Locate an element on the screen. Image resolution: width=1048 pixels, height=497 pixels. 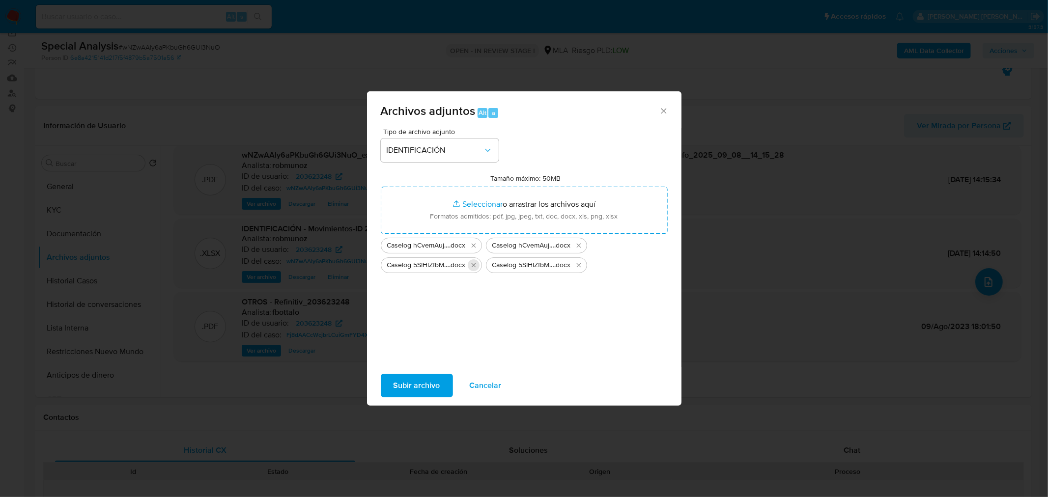
span: IDENTIFICACIÓN is located at coordinates (435, 150).